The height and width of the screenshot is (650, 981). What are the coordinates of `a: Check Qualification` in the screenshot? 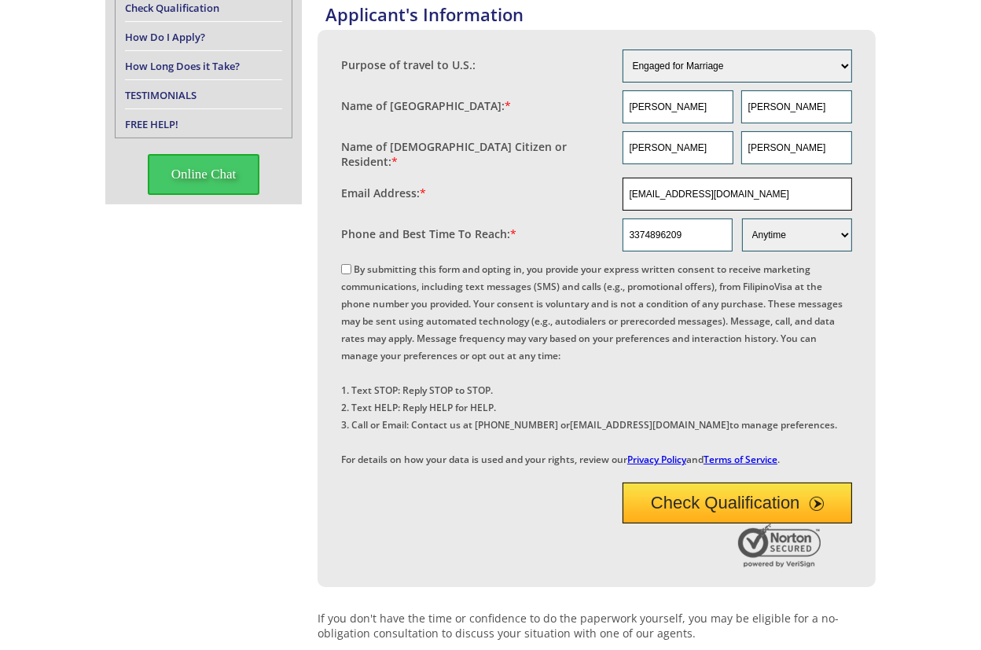 It's located at (172, 8).